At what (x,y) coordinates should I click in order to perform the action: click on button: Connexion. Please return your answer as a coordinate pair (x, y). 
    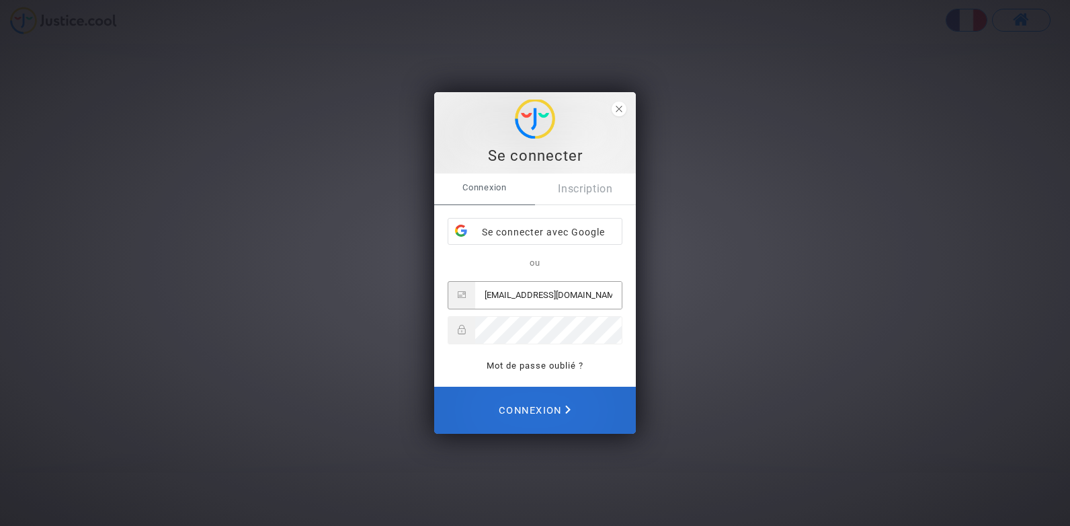
    Looking at the image, I should click on (535, 410).